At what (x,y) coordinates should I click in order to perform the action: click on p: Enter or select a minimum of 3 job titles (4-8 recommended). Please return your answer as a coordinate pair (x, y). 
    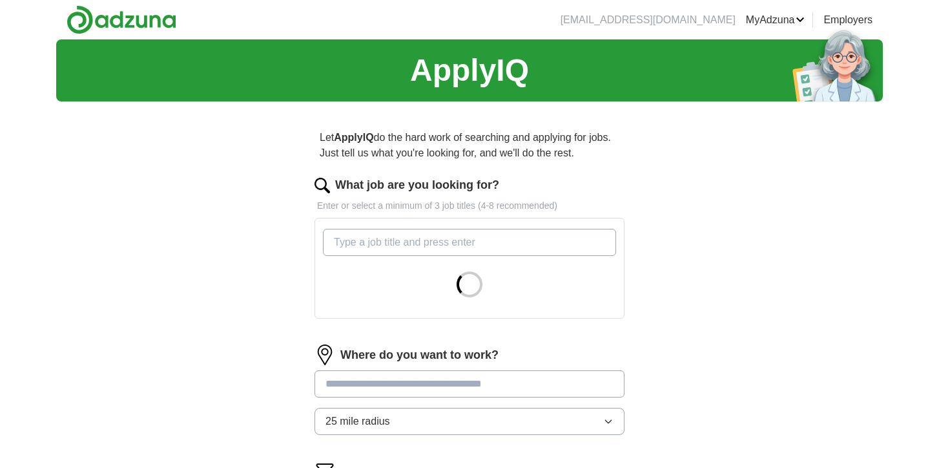
    Looking at the image, I should click on (470, 205).